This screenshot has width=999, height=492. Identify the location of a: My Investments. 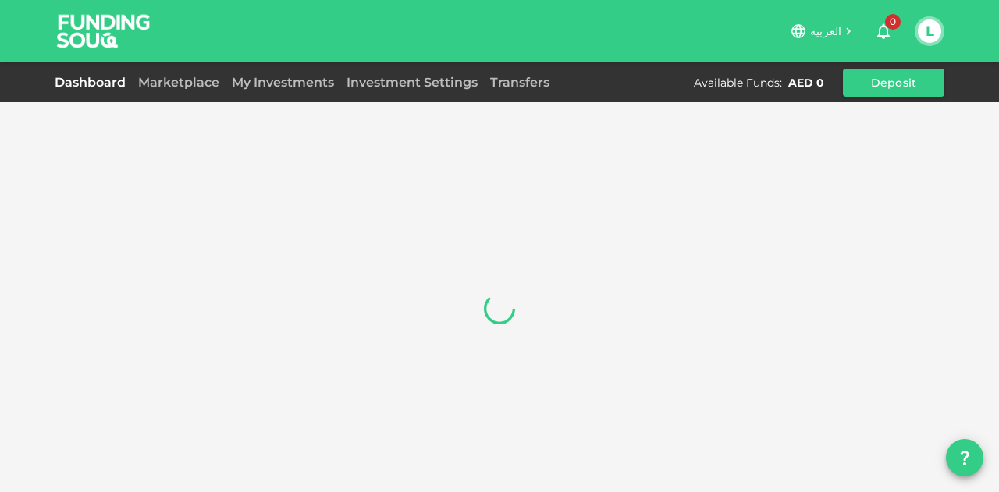
(282, 82).